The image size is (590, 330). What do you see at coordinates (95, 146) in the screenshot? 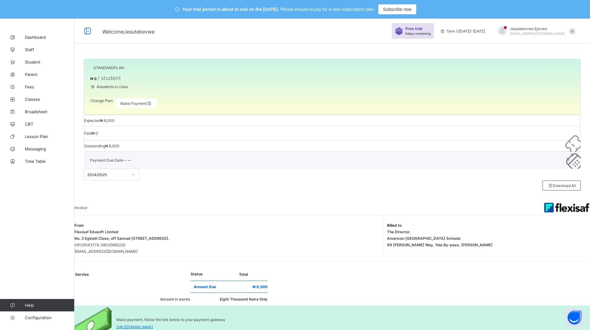
I see `span: Outstanding` at bounding box center [95, 146].